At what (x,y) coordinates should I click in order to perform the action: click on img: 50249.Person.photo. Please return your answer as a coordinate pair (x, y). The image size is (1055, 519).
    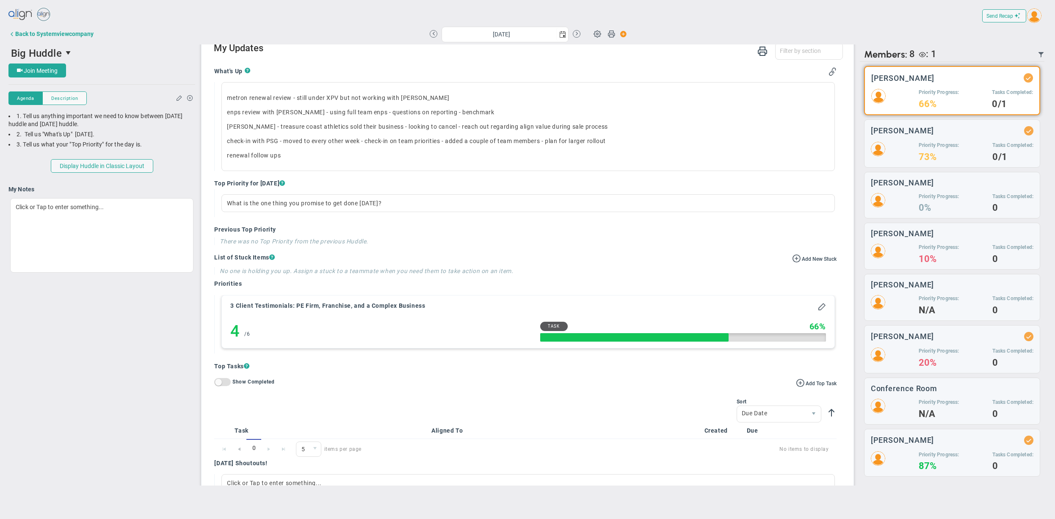
    Looking at the image, I should click on (878, 251).